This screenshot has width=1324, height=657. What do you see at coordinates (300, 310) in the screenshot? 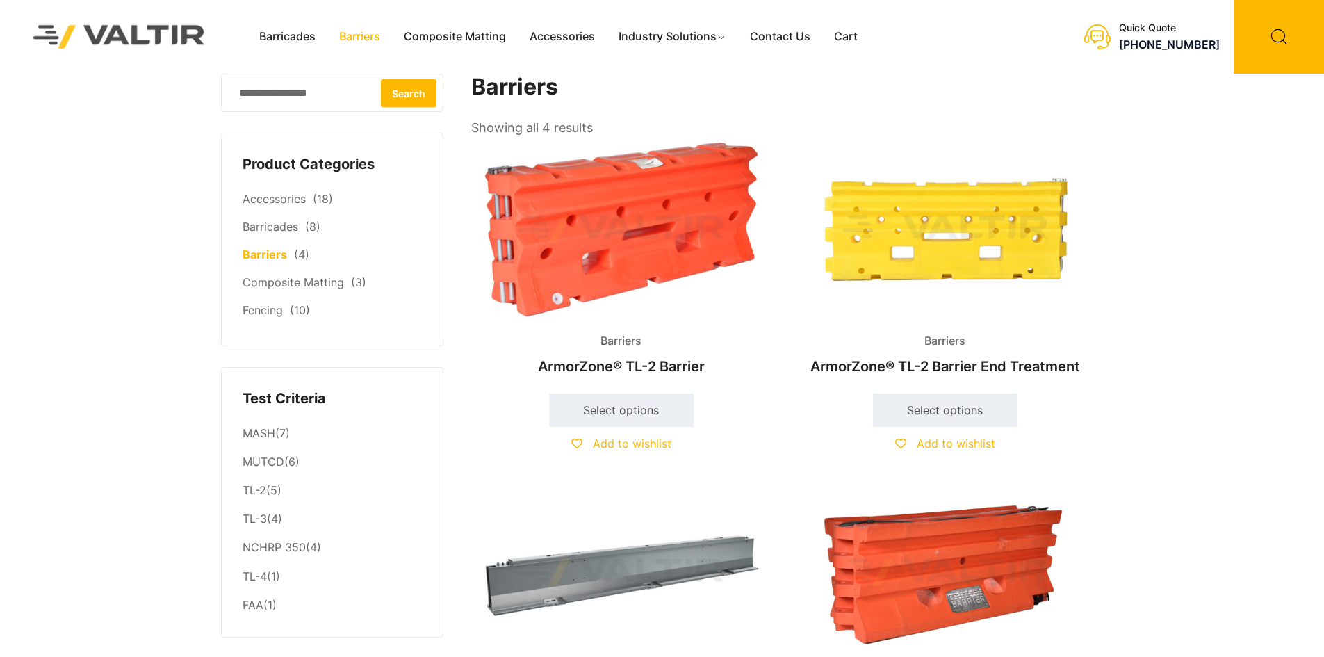
I see `span: (10)` at bounding box center [300, 310].